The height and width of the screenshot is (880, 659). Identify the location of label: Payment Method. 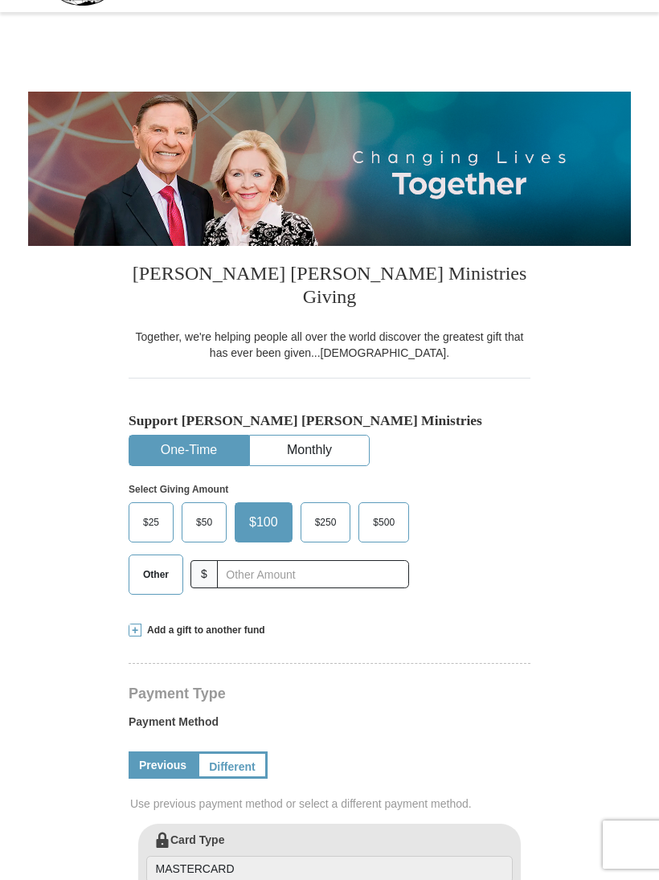
(329, 726).